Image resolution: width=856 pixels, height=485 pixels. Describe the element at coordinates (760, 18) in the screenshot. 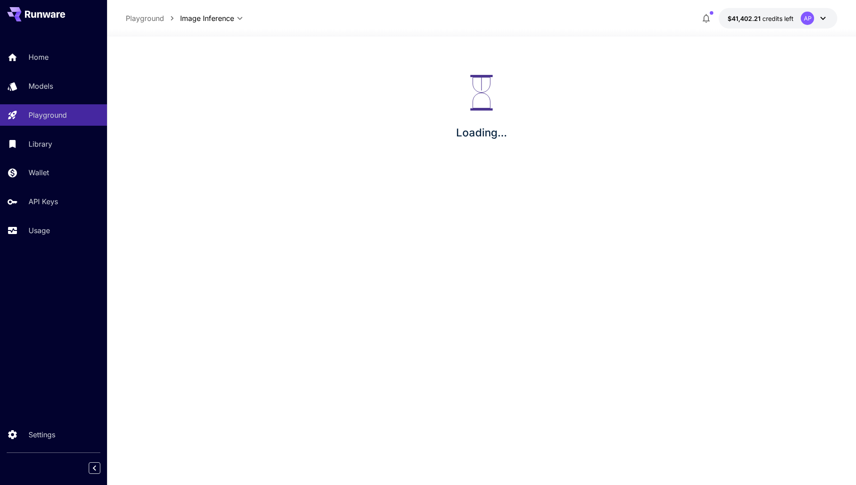

I see `div: $41,402.20915` at that location.